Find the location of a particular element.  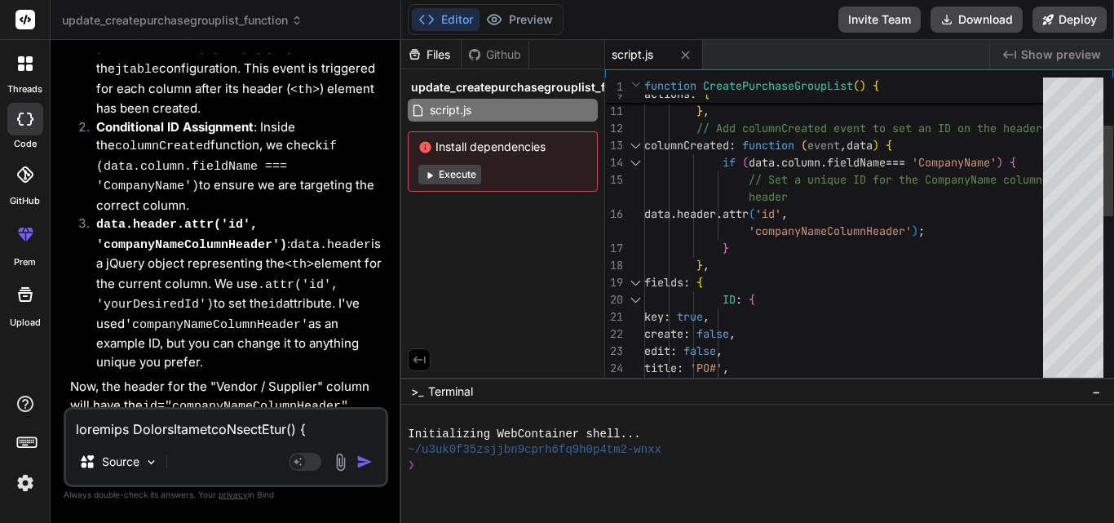

label: threads is located at coordinates (24, 89).